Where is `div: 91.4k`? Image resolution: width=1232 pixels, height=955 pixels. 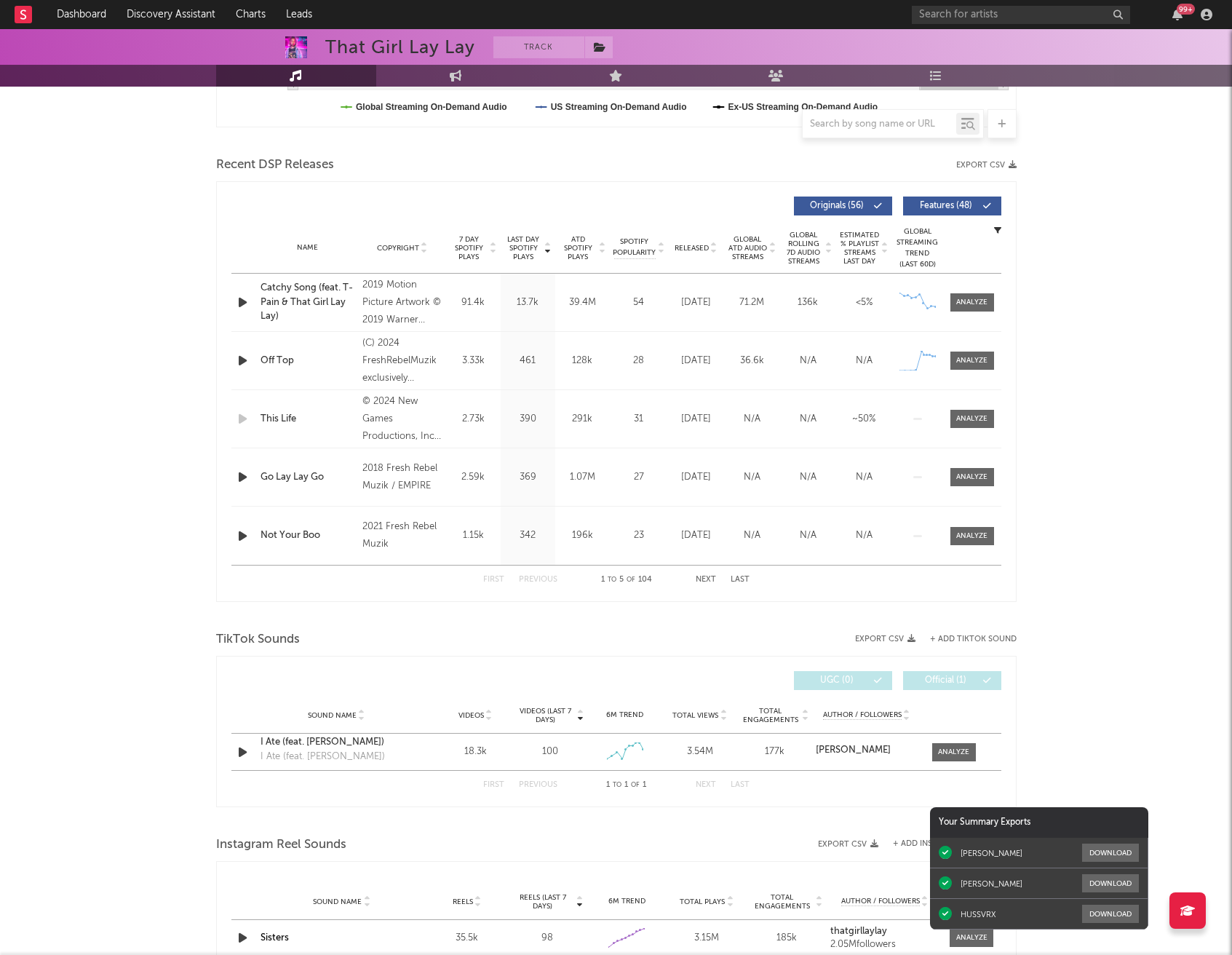 div: 91.4k is located at coordinates (473, 303).